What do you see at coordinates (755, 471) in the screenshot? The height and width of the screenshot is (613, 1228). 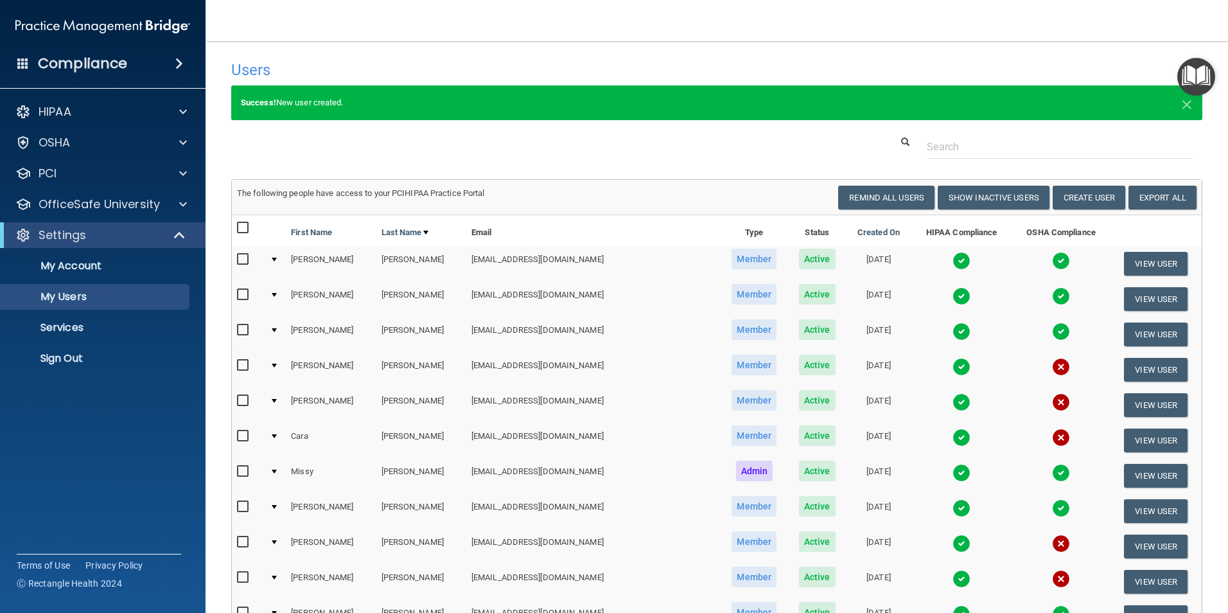 I see `span: Admin` at bounding box center [755, 471].